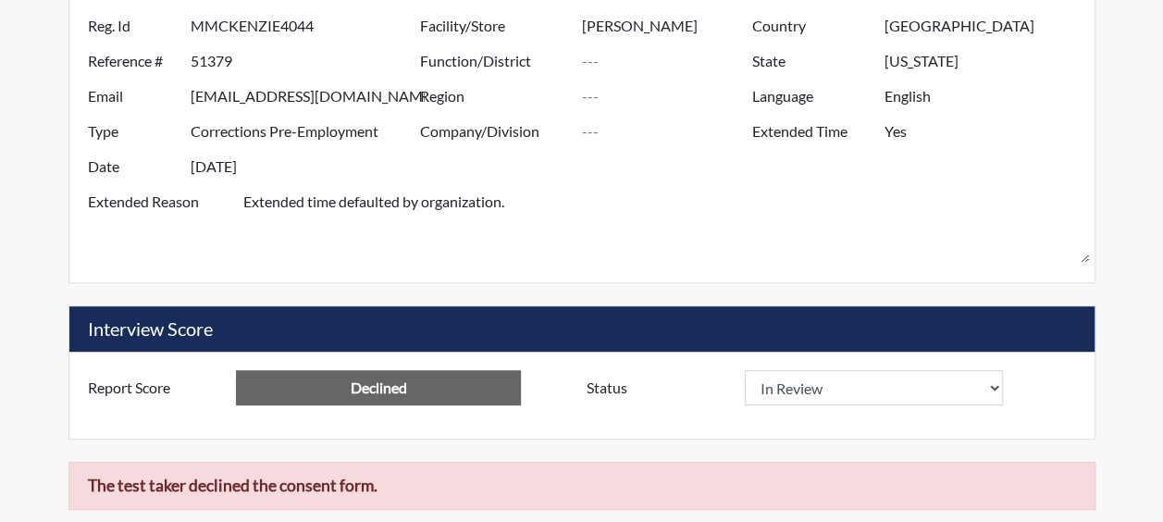 This screenshot has width=1163, height=522. I want to click on label: Country, so click(812, 26).